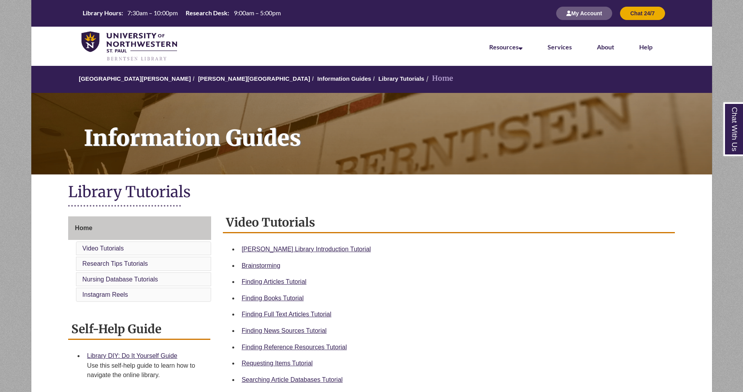 The width and height of the screenshot is (743, 392). Describe the element at coordinates (643, 13) in the screenshot. I see `button: Chat 24/7` at that location.